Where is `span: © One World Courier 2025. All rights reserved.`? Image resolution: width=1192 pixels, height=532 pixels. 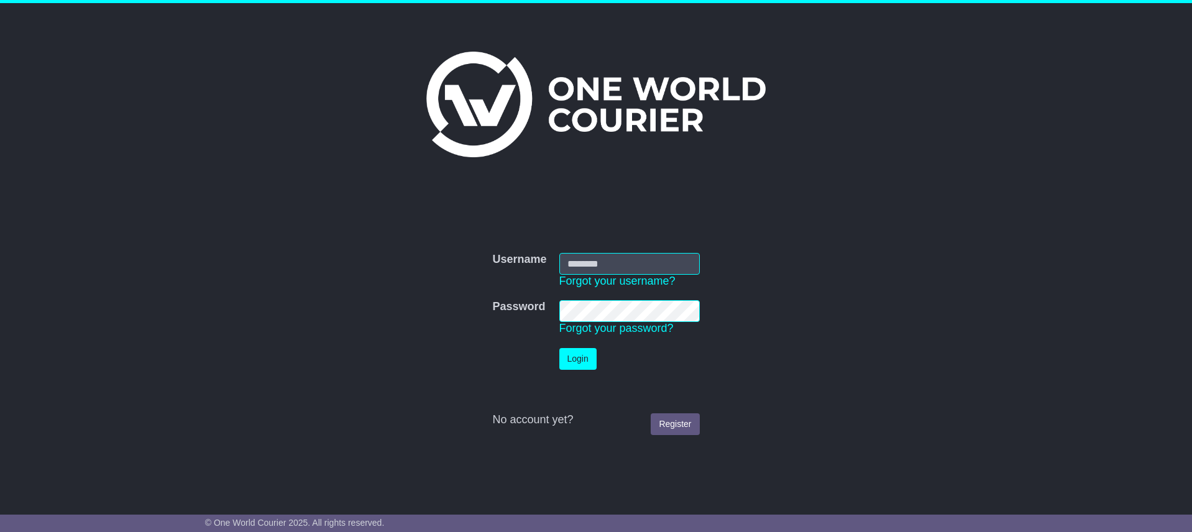
span: © One World Courier 2025. All rights reserved. is located at coordinates (295, 523).